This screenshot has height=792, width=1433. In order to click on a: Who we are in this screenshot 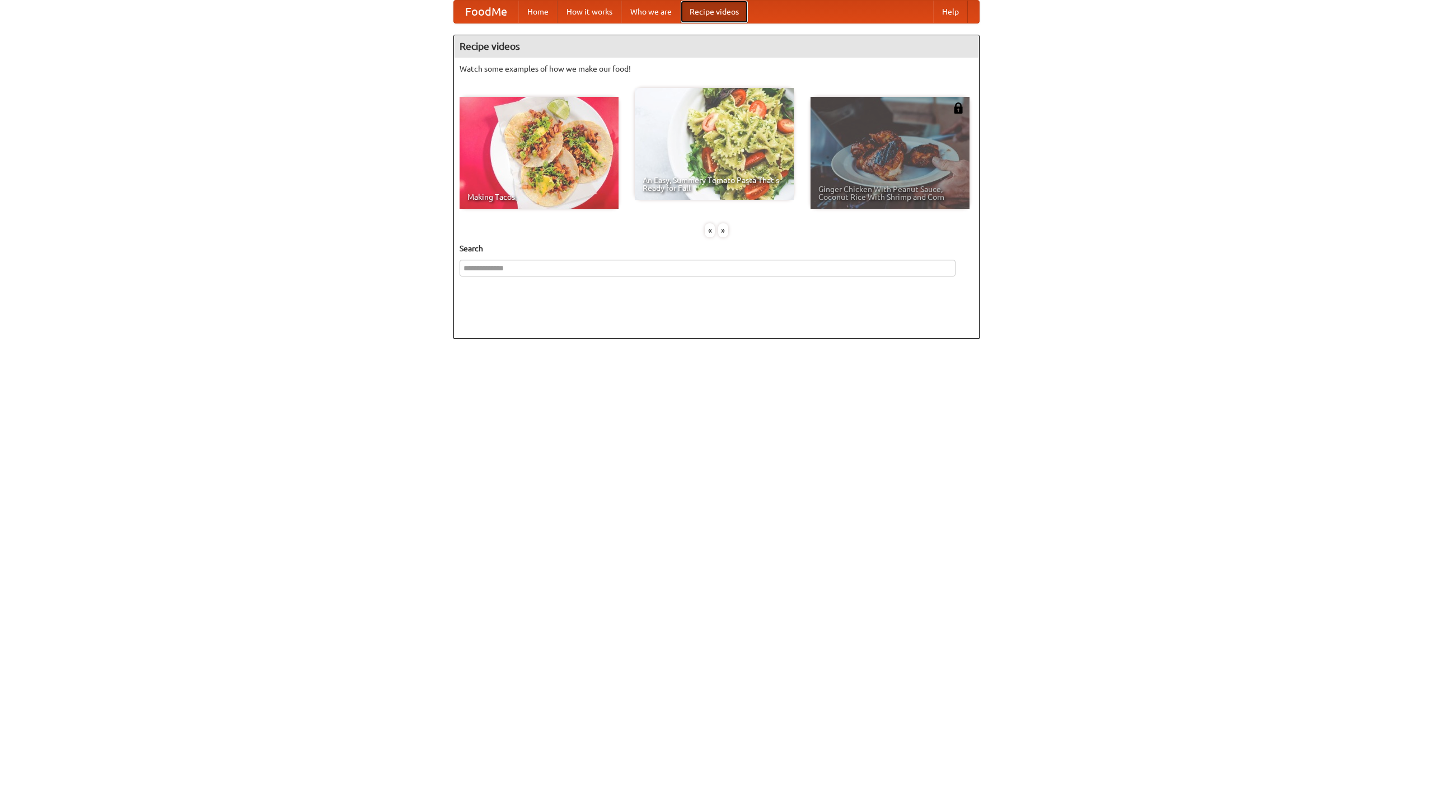, I will do `click(651, 12)`.